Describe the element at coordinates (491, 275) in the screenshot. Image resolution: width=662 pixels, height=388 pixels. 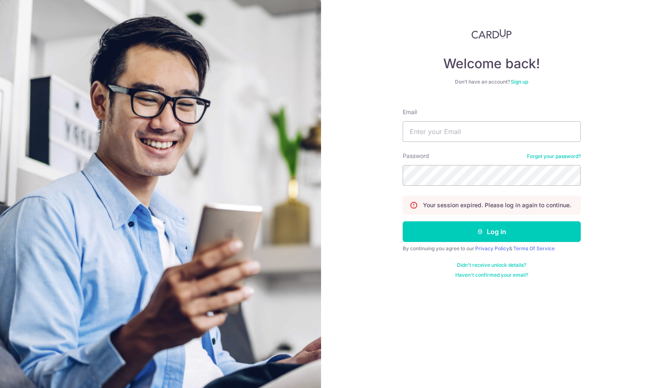
I see `a: Haven't confirmed your email?` at that location.